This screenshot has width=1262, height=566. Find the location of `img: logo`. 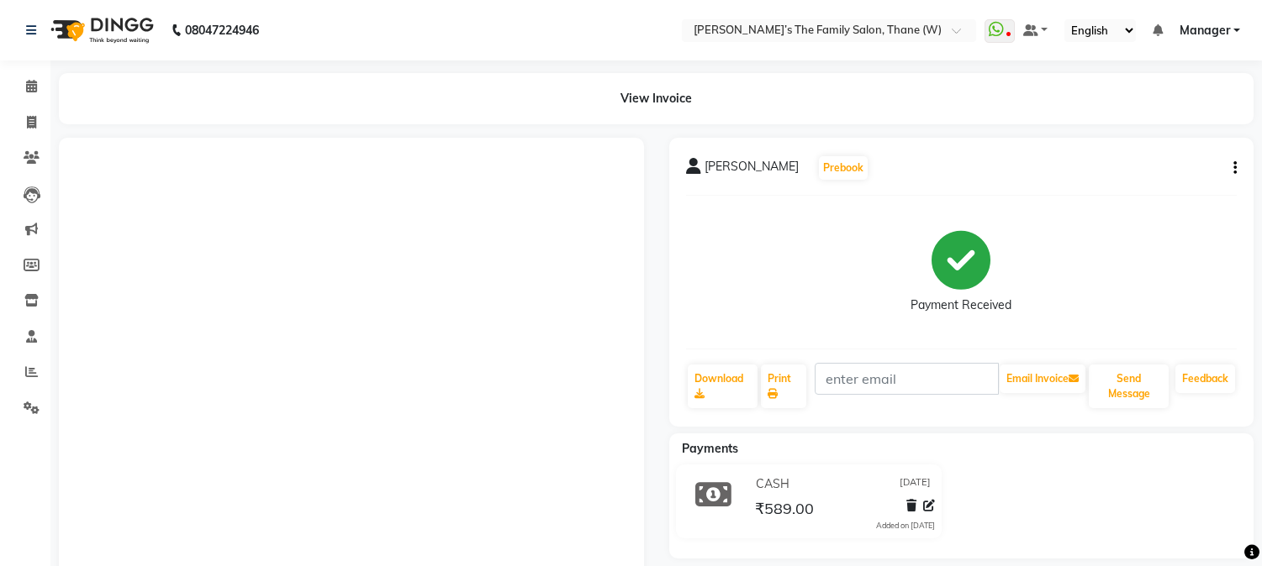

img: logo is located at coordinates (100, 30).